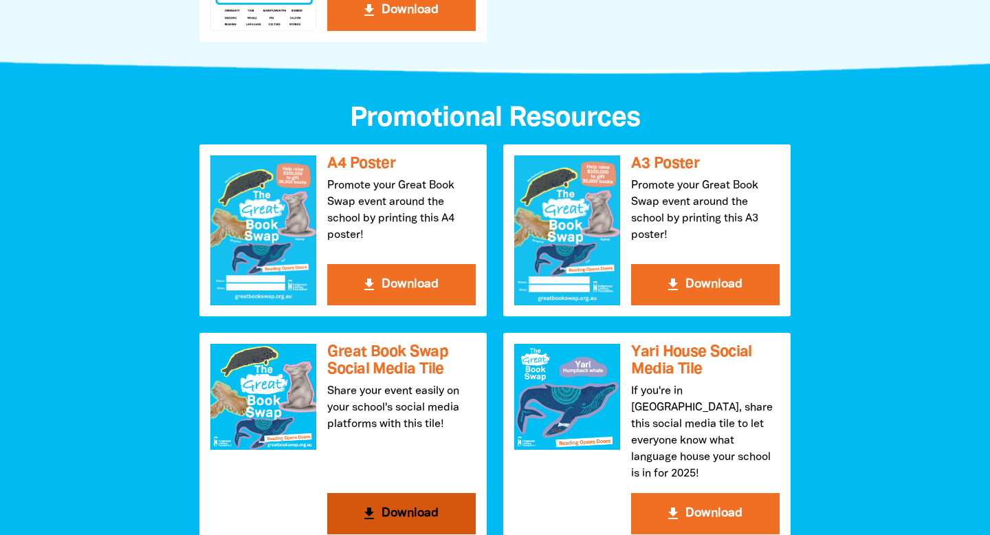  What do you see at coordinates (401, 360) in the screenshot?
I see `h3: Great Book Swap Social Media Tile` at bounding box center [401, 360].